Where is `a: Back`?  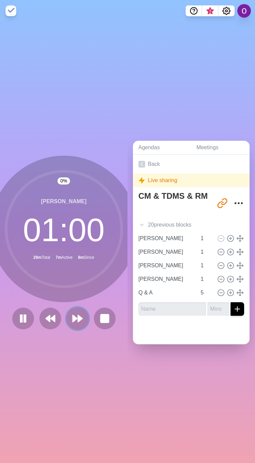 a: Back is located at coordinates (191, 164).